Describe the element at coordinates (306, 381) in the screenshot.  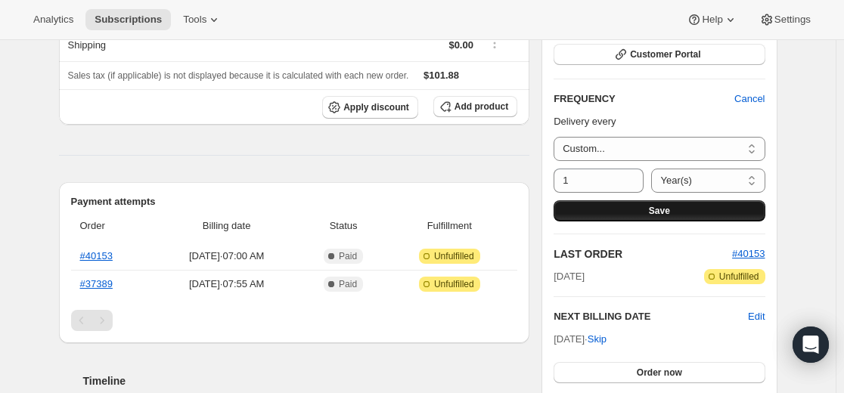
I see `h2: Timeline` at that location.